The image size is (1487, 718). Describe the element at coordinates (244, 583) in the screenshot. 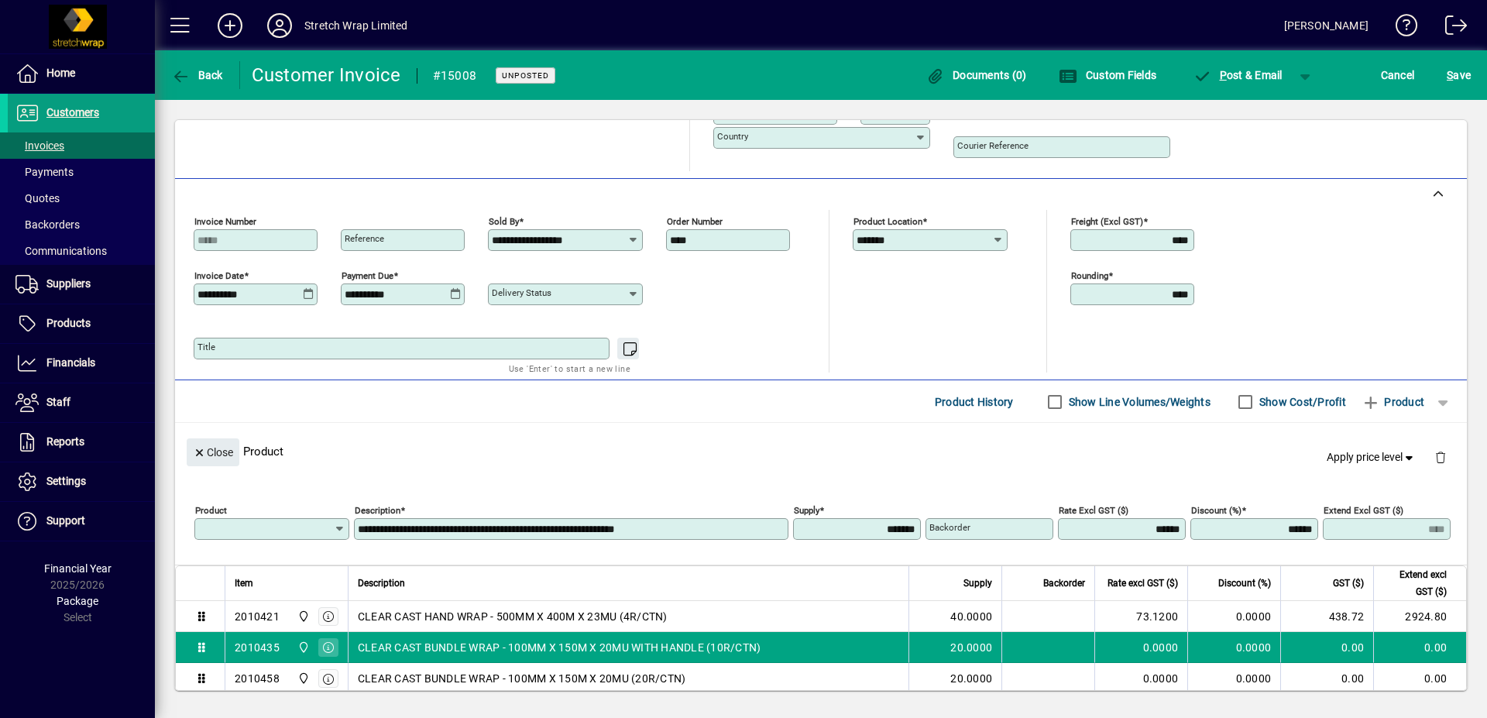

I see `span: Item` at that location.